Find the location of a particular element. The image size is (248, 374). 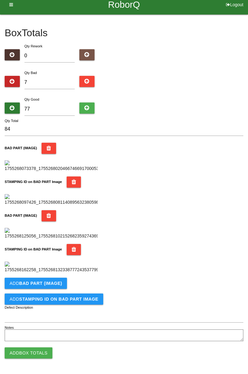

label: Notes is located at coordinates (9, 328).